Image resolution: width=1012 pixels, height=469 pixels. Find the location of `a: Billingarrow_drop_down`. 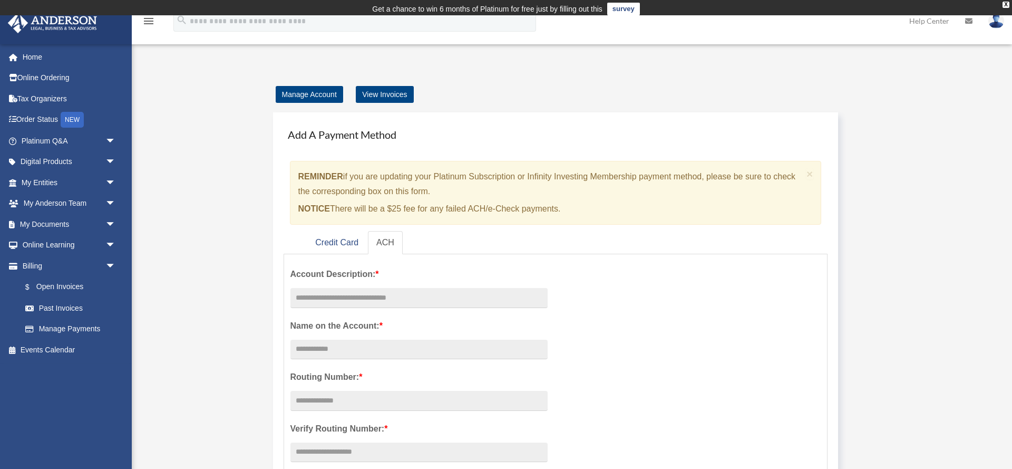

a: Billingarrow_drop_down is located at coordinates (70, 266).